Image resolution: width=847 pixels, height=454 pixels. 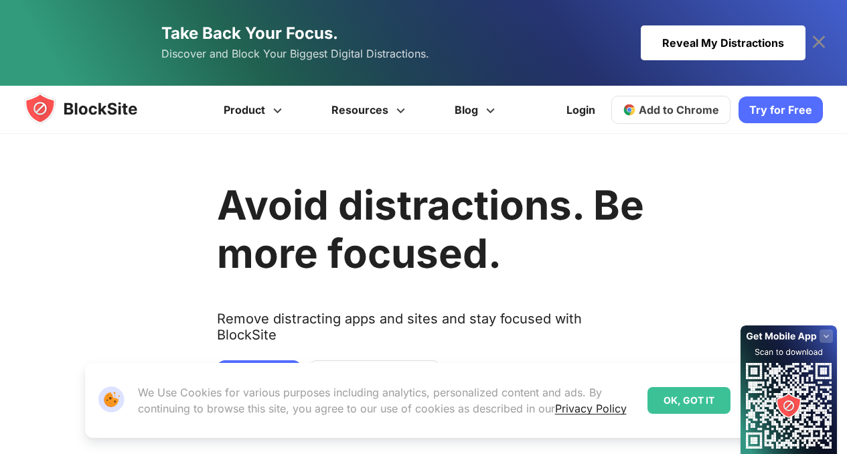 I want to click on a: Add to Chrome, so click(x=671, y=110).